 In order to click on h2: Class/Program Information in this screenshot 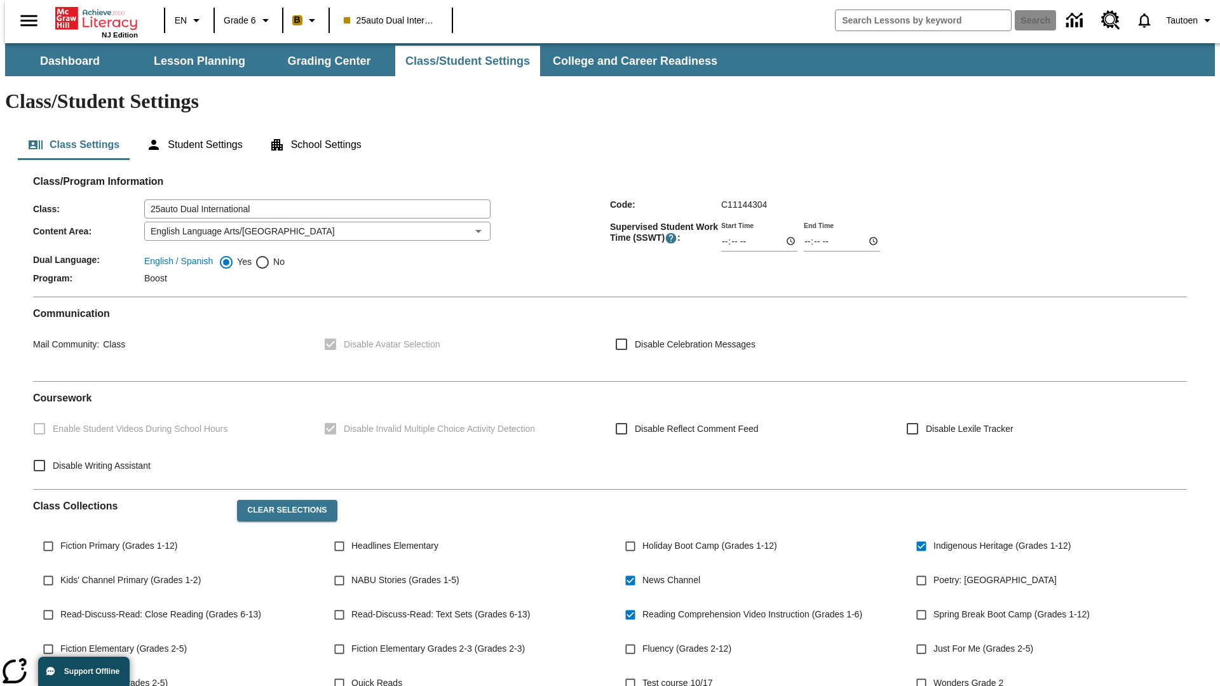, I will do `click(610, 181)`.